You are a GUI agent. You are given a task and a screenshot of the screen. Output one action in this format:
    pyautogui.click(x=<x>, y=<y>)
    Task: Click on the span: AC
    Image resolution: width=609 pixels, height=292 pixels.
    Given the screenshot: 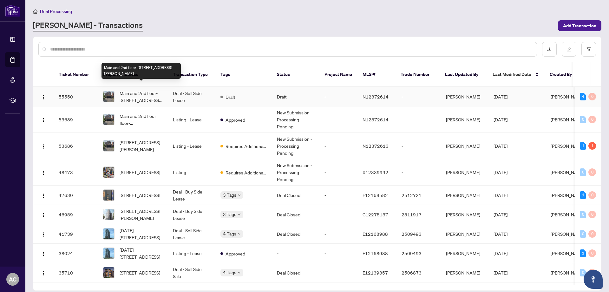 What is the action you would take?
    pyautogui.click(x=13, y=279)
    